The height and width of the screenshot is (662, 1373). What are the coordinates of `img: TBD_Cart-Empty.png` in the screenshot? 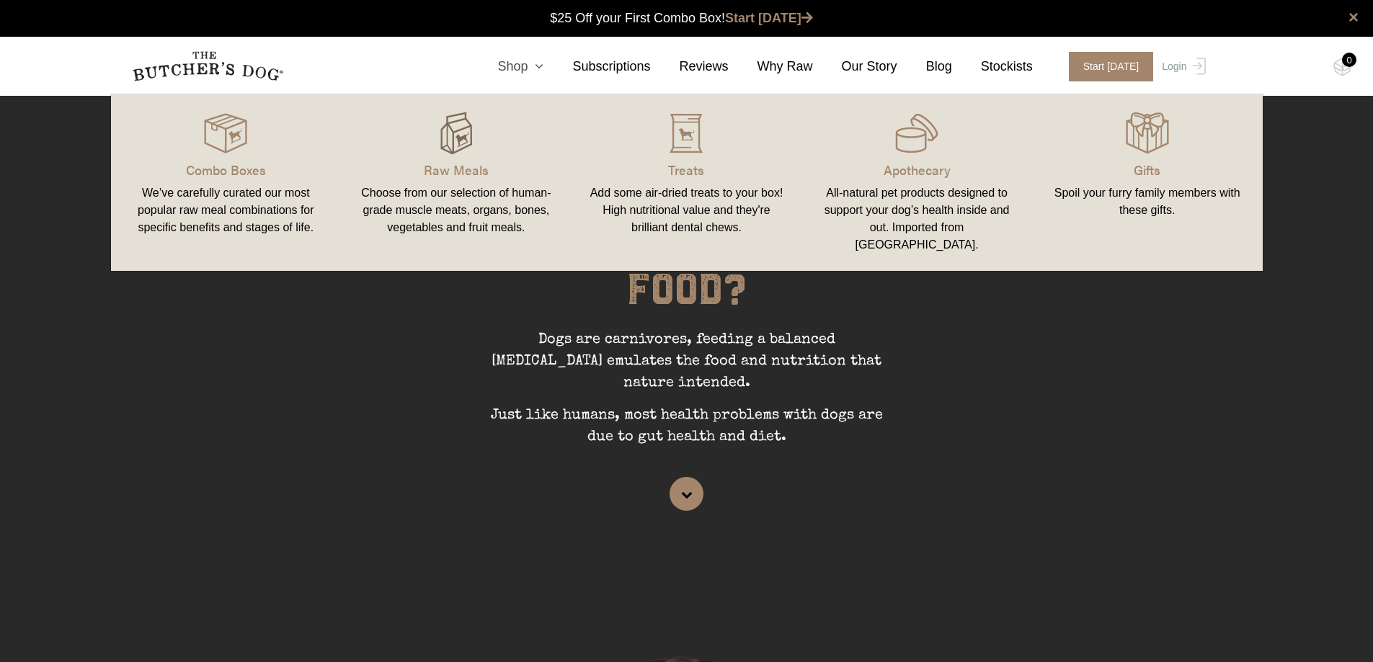 It's located at (1342, 67).